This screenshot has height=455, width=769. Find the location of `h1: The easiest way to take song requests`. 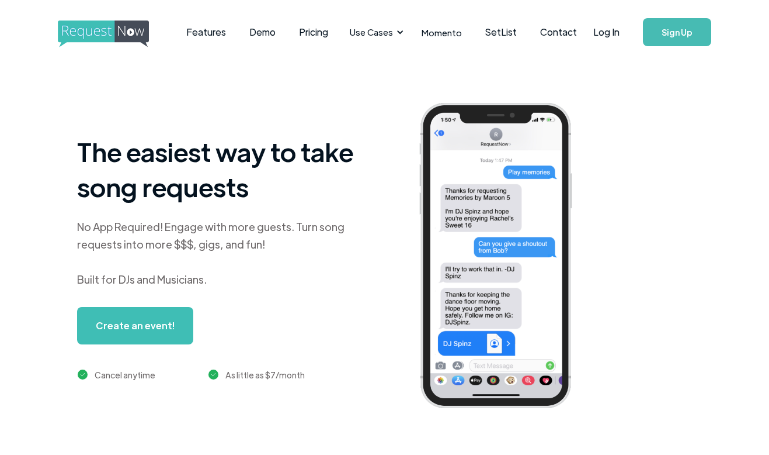

h1: The easiest way to take song requests is located at coordinates (221, 169).